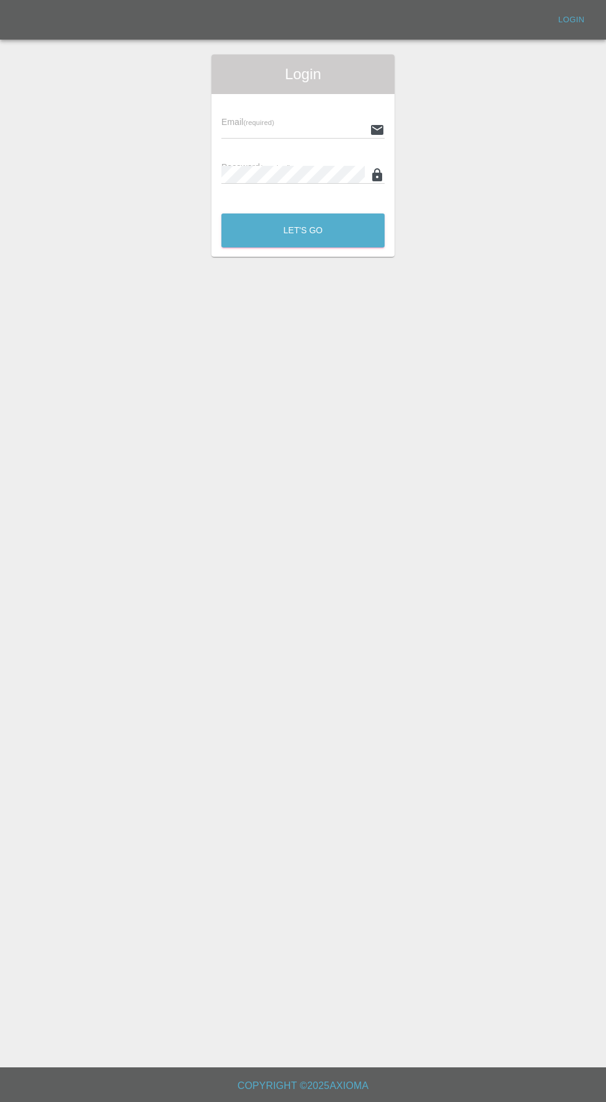 This screenshot has height=1102, width=606. I want to click on button: Let's Go, so click(303, 230).